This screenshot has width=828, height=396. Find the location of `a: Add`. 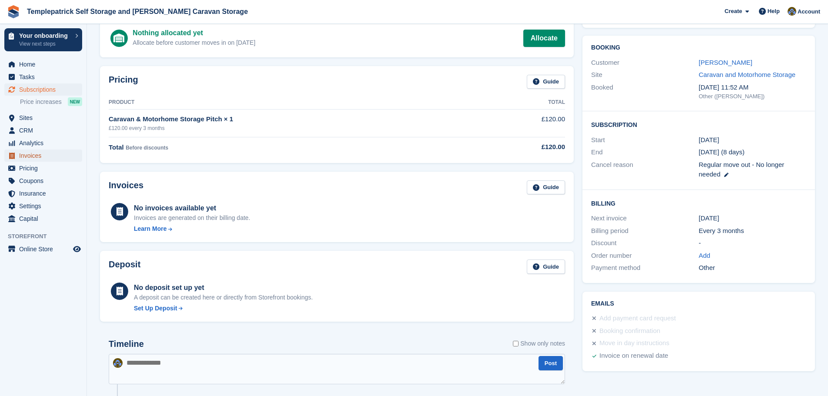

a: Add is located at coordinates (704, 256).